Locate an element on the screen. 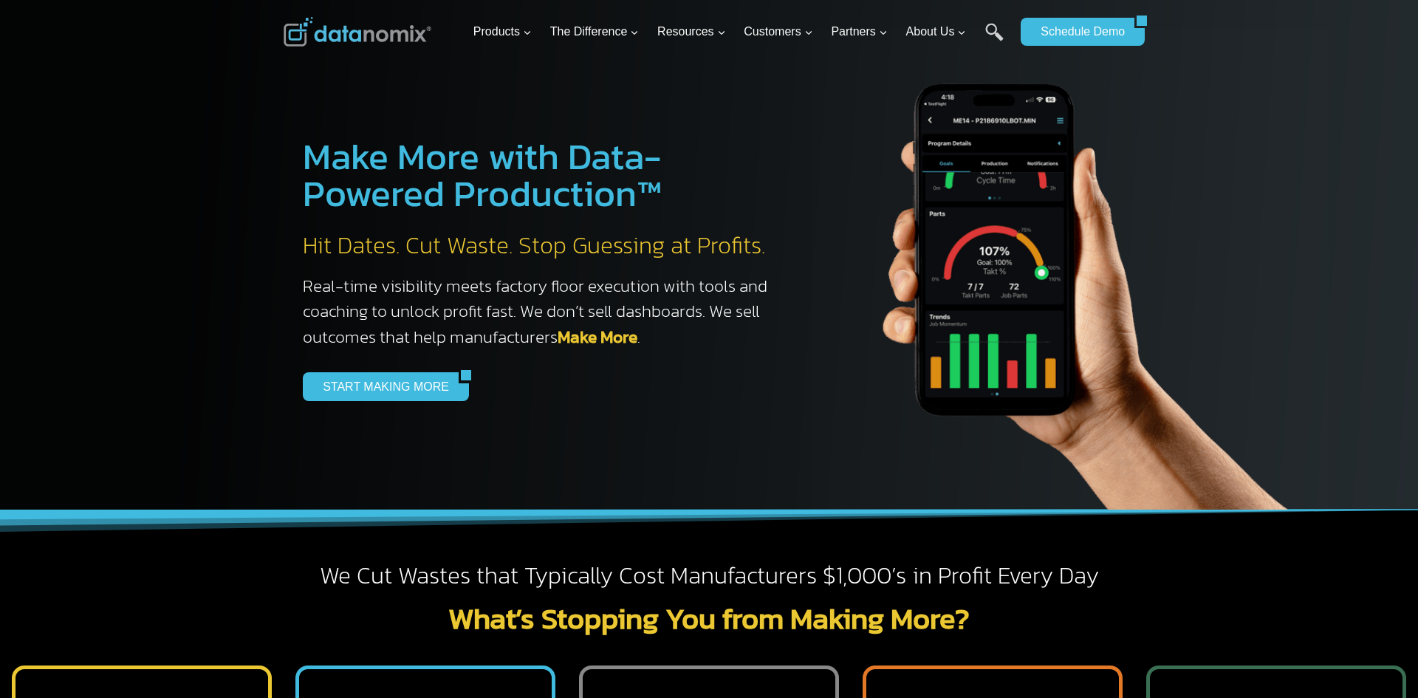 The height and width of the screenshot is (698, 1418). span: Customers is located at coordinates (778, 32).